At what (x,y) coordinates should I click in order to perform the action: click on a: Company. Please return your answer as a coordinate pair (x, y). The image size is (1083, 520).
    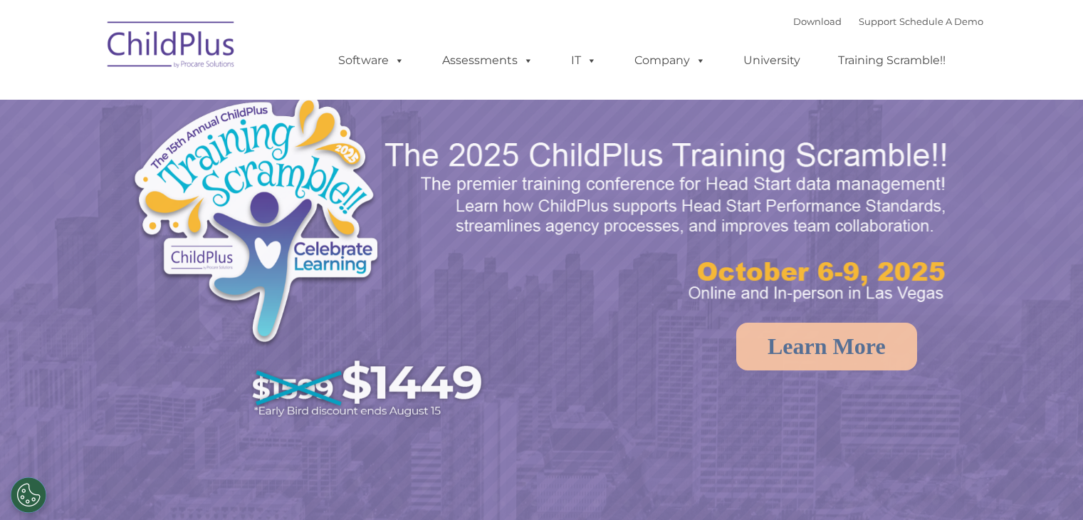
    Looking at the image, I should click on (670, 61).